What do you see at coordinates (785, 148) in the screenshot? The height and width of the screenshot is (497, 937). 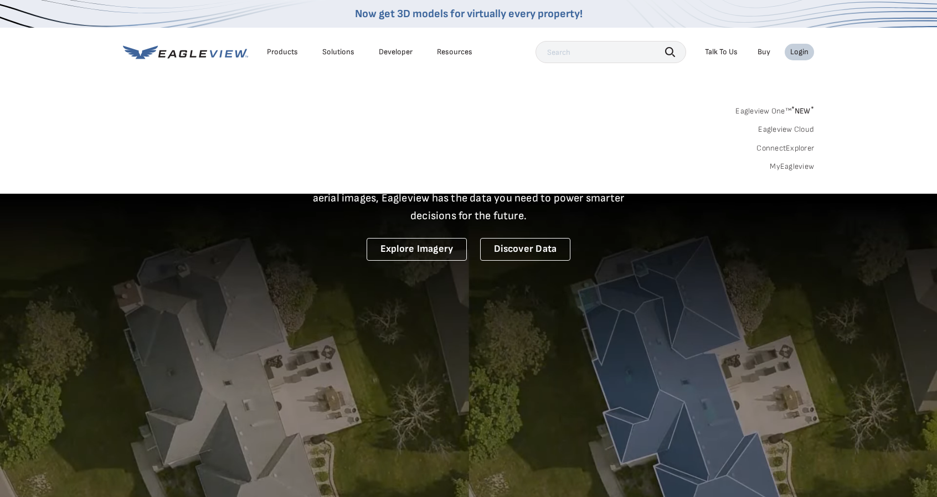 I see `a: ConnectExplorer` at bounding box center [785, 148].